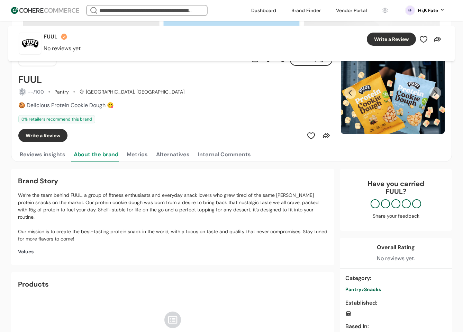 The width and height of the screenshot is (463, 332). I want to click on button: Reviews insights, so click(43, 154).